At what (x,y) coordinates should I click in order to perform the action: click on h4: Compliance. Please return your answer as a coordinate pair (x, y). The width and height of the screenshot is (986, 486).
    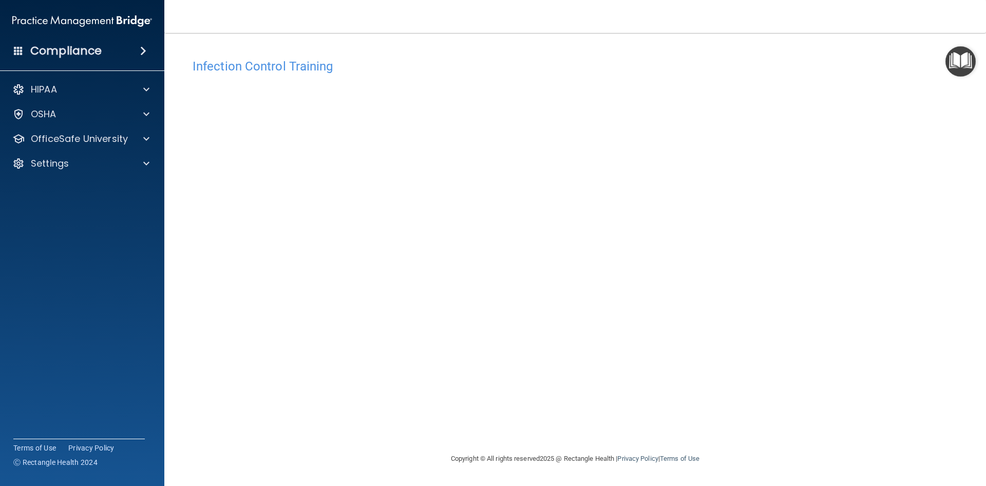
    Looking at the image, I should click on (66, 51).